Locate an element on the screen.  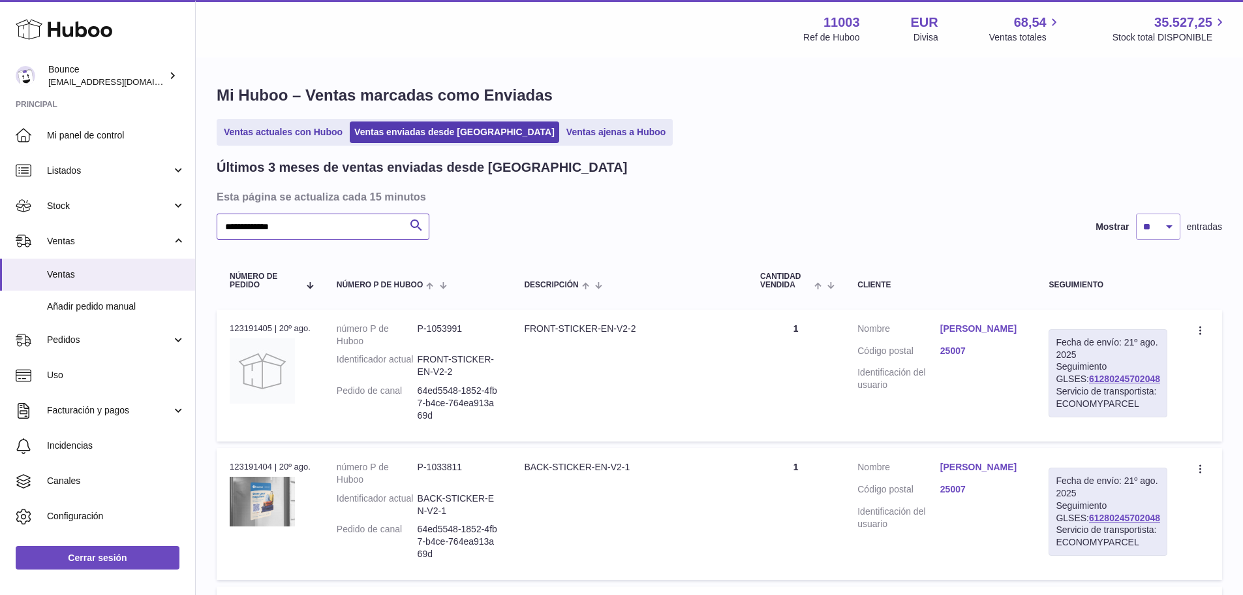
strong: 11003 is located at coordinates (842, 22).